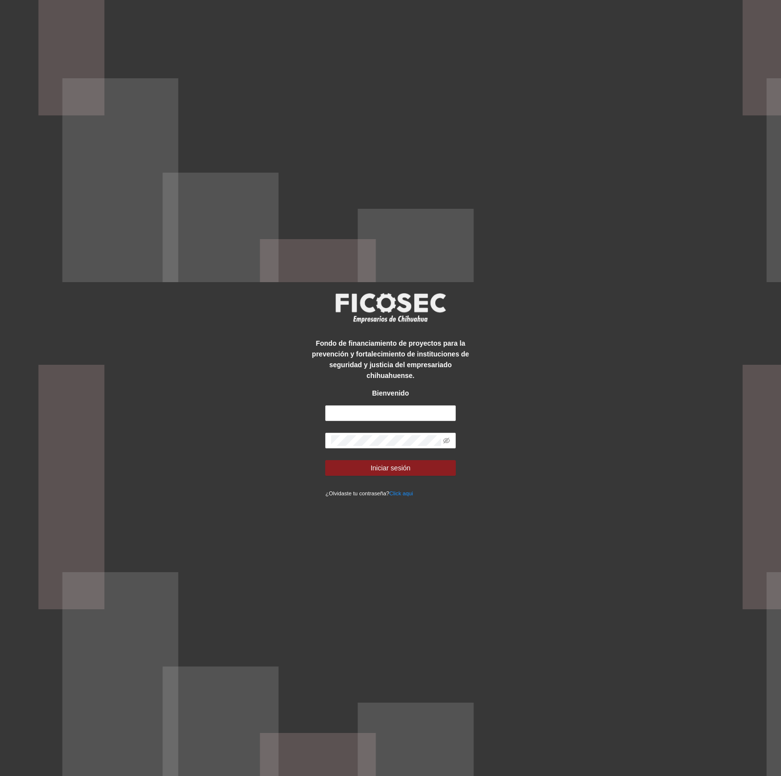 This screenshot has width=781, height=776. I want to click on span: Iniciar sesión, so click(391, 468).